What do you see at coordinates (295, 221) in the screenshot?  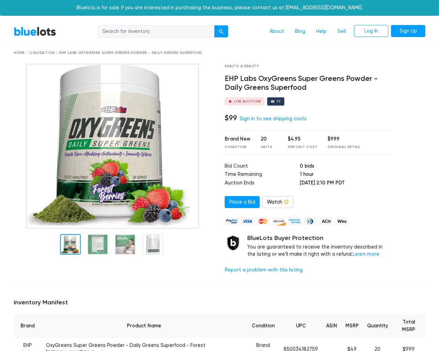 I see `img: american_express-ae2a9f97a040b4b41f6397f7637041a5861d5f99d0716c09922aba4e24c8547d.png` at bounding box center [295, 221].